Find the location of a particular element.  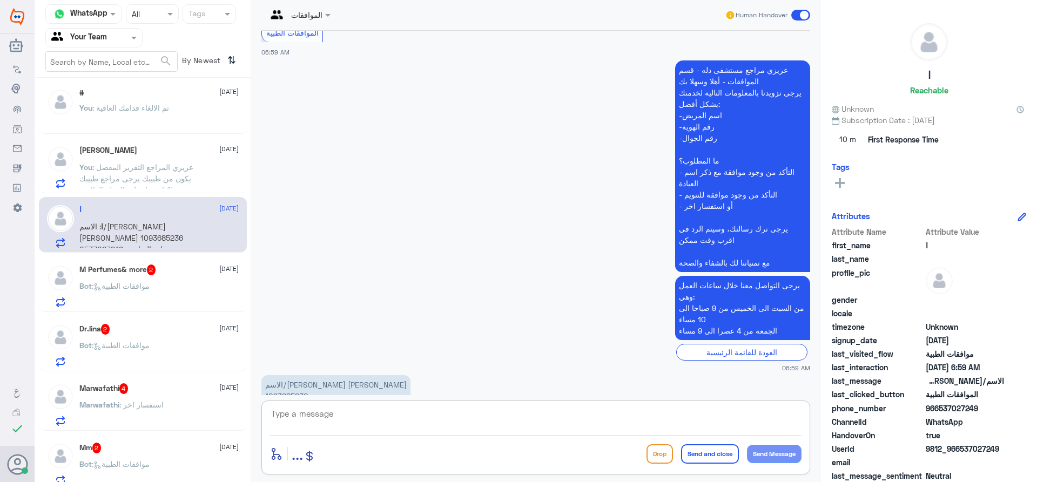

img: yourTeam.svg is located at coordinates (59, 38).